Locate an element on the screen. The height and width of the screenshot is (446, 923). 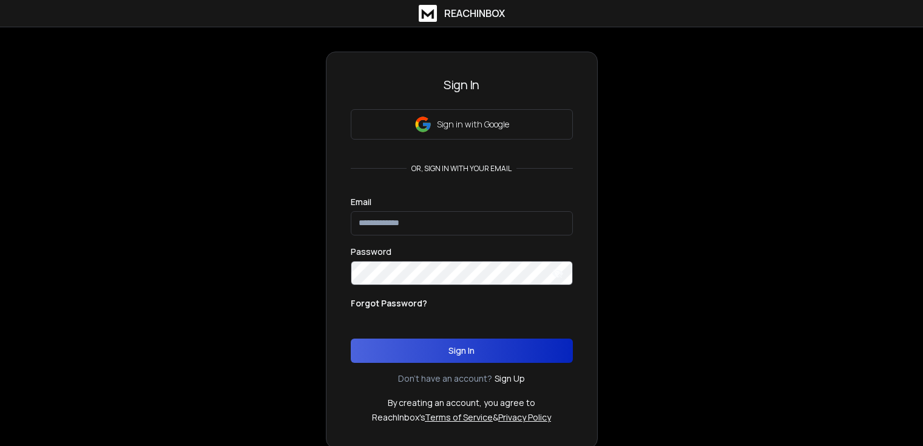
span: Privacy Policy is located at coordinates (524, 417).